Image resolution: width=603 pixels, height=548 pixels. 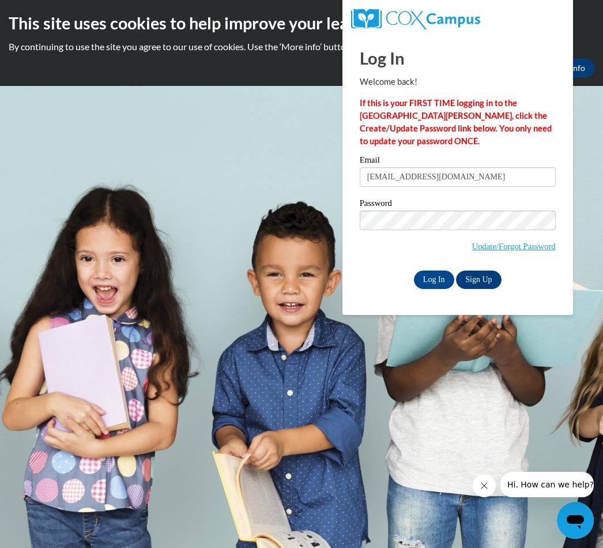 What do you see at coordinates (458, 82) in the screenshot?
I see `p: Welcome back!` at bounding box center [458, 82].